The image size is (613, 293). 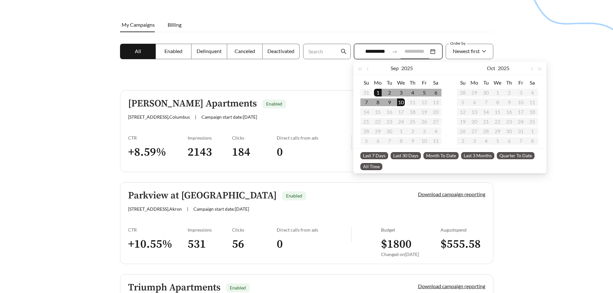 I want to click on span: Billing, so click(x=175, y=24).